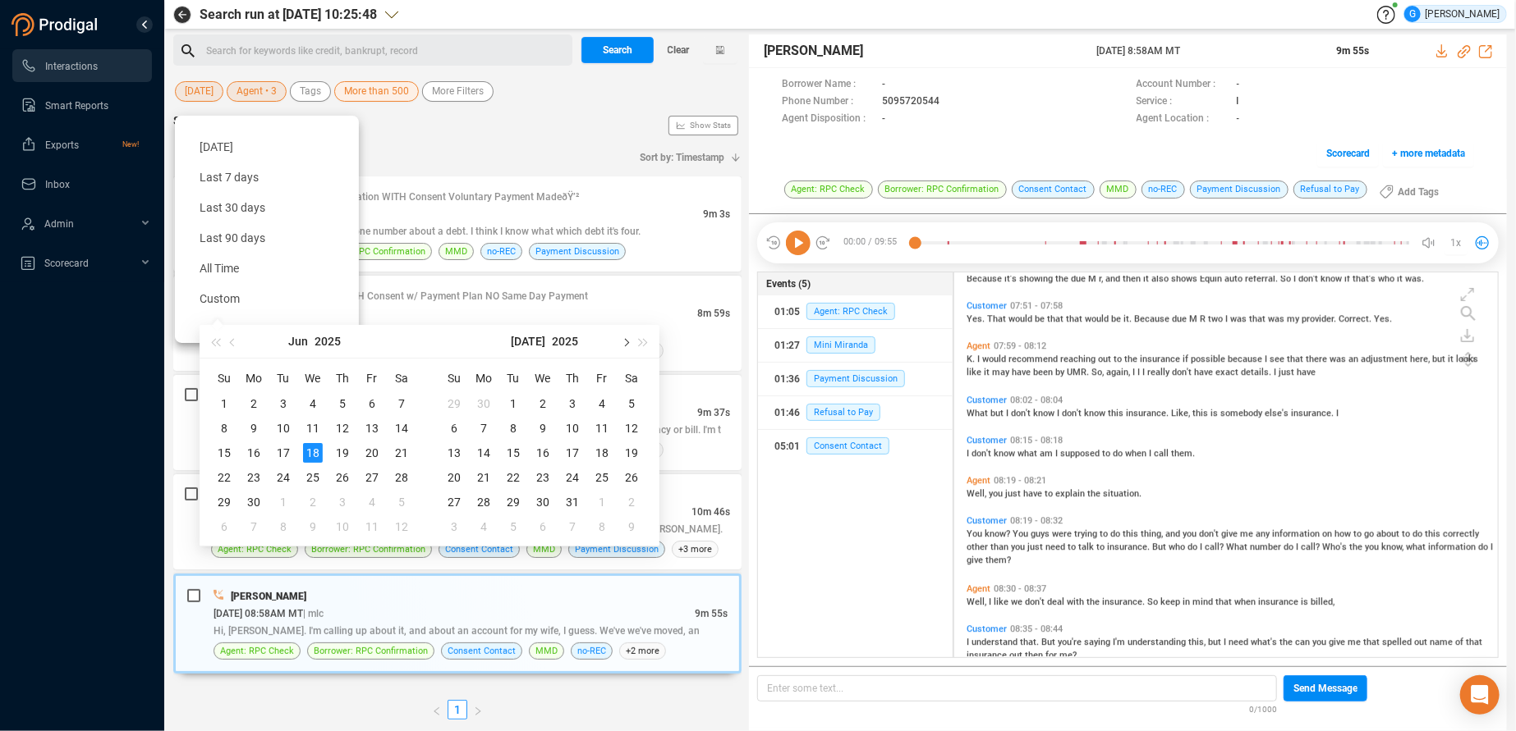  What do you see at coordinates (1187, 602) in the screenshot?
I see `span: in` at bounding box center [1187, 602].